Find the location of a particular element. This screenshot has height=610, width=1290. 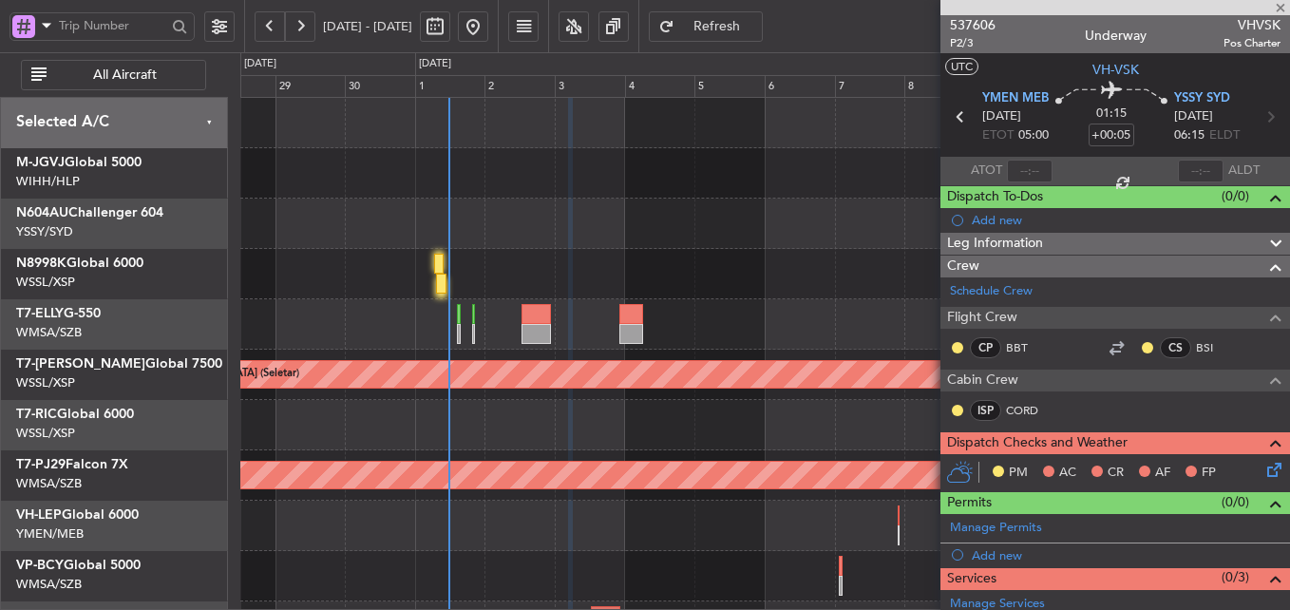

span: Flight Crew is located at coordinates (982, 317).